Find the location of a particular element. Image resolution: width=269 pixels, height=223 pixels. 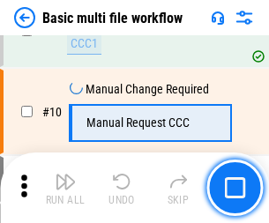

div: Basic multi file workflow is located at coordinates (112, 18).